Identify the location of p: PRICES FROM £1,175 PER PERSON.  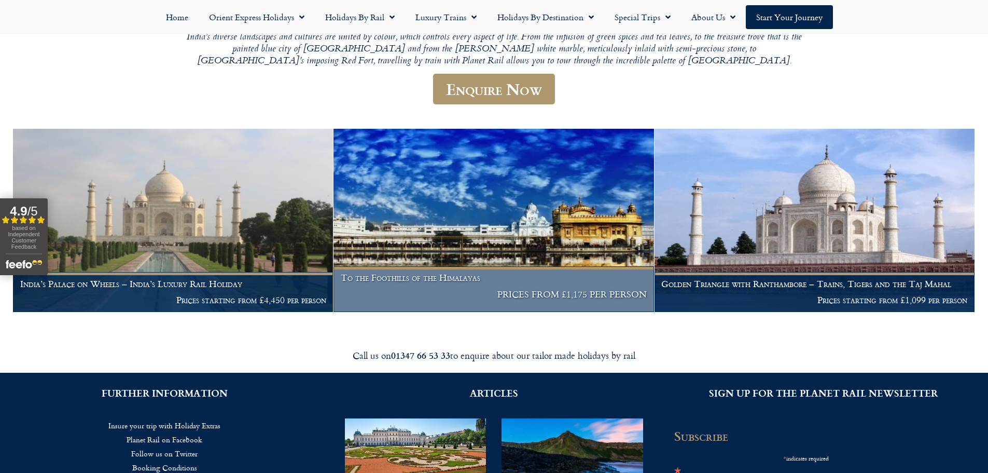
(494, 294).